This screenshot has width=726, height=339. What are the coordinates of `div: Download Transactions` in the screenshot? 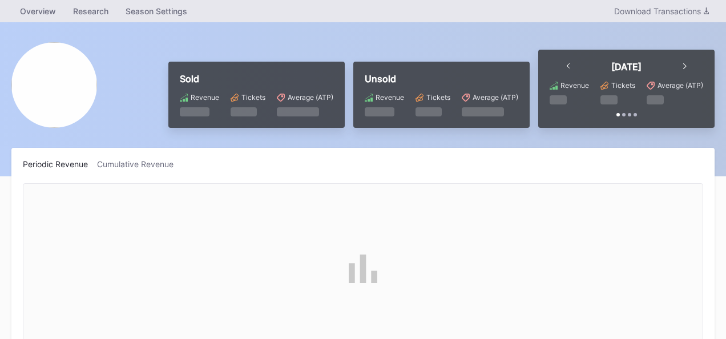 It's located at (662, 11).